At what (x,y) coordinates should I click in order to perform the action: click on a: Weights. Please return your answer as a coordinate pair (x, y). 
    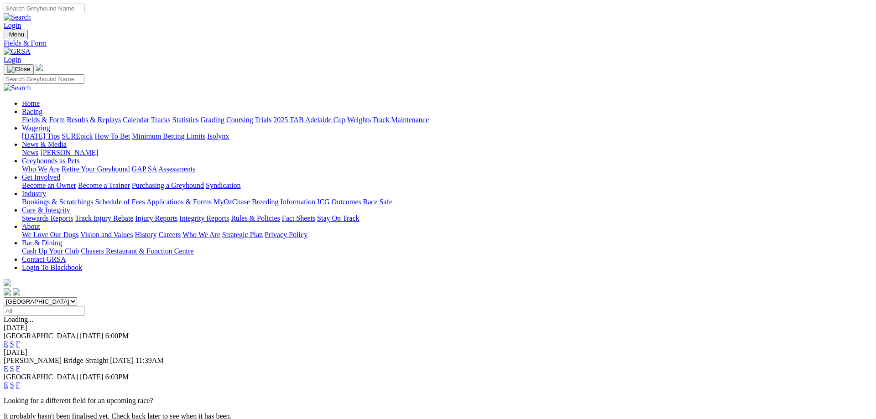
    Looking at the image, I should click on (359, 120).